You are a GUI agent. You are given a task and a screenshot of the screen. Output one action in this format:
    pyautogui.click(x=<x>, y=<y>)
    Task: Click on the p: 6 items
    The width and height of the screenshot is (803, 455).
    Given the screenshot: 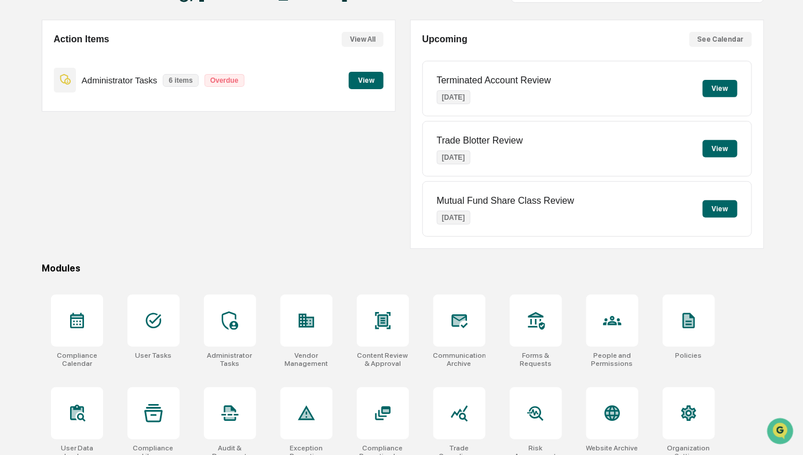 What is the action you would take?
    pyautogui.click(x=180, y=81)
    